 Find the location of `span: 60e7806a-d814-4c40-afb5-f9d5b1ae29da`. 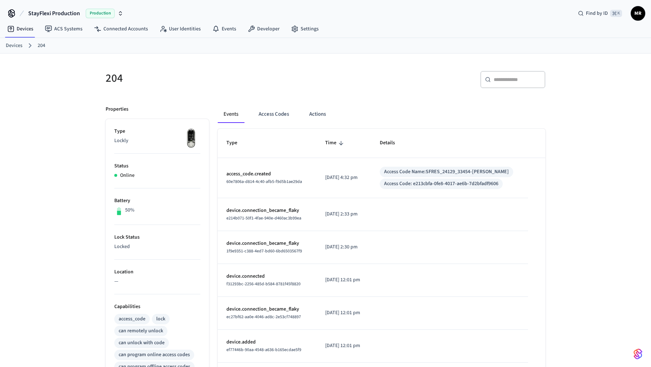

span: 60e7806a-d814-4c40-afb5-f9d5b1ae29da is located at coordinates (264, 182).